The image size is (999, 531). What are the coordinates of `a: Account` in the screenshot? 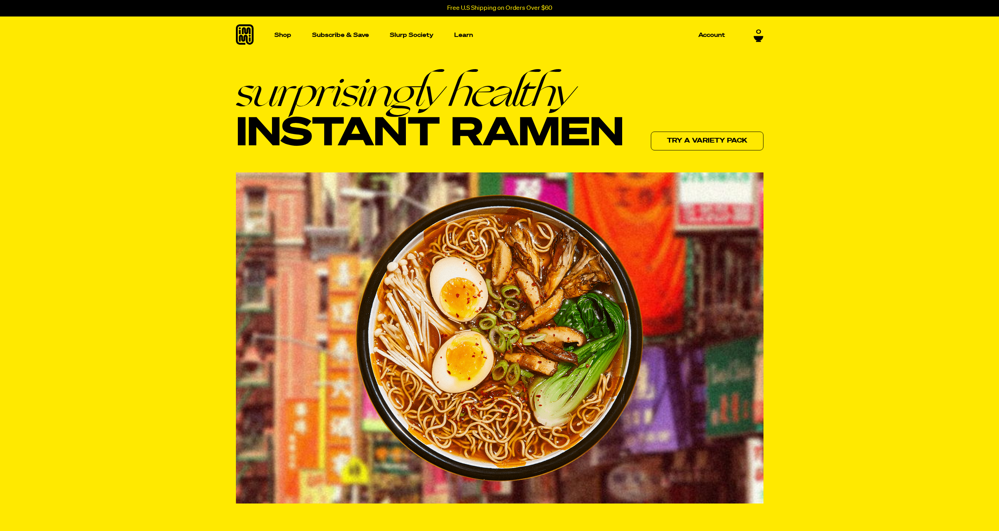 It's located at (712, 35).